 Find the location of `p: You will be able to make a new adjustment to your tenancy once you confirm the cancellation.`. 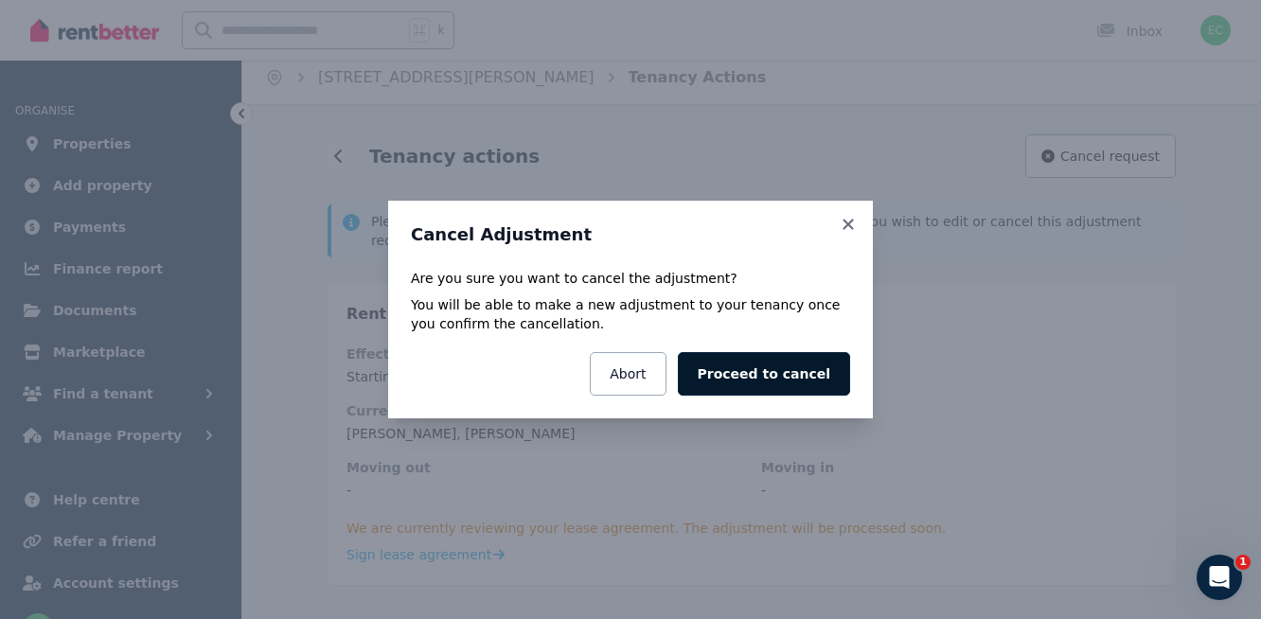

p: You will be able to make a new adjustment to your tenancy once you confirm the cancellation. is located at coordinates (631, 314).